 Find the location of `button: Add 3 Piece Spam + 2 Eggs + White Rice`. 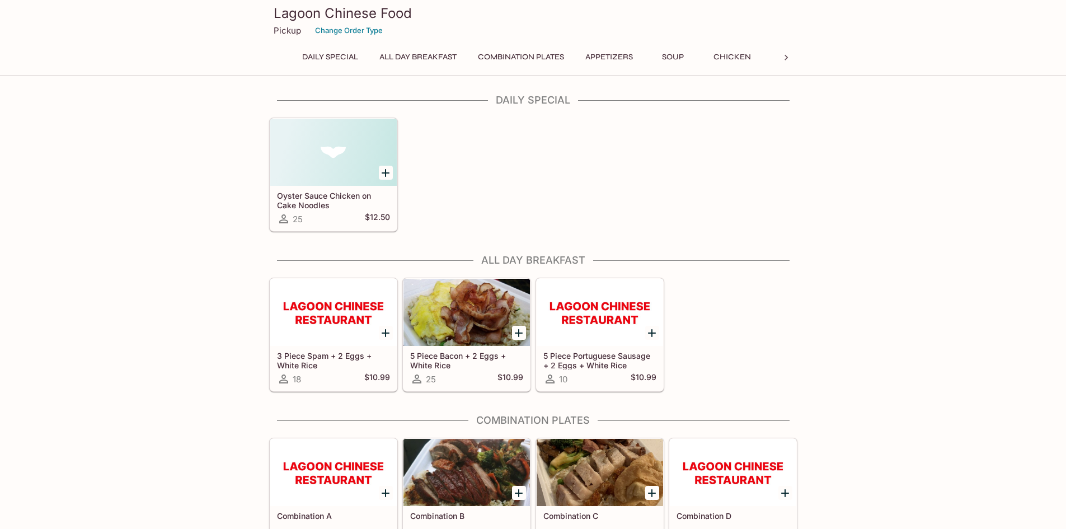

button: Add 3 Piece Spam + 2 Eggs + White Rice is located at coordinates (386, 332).